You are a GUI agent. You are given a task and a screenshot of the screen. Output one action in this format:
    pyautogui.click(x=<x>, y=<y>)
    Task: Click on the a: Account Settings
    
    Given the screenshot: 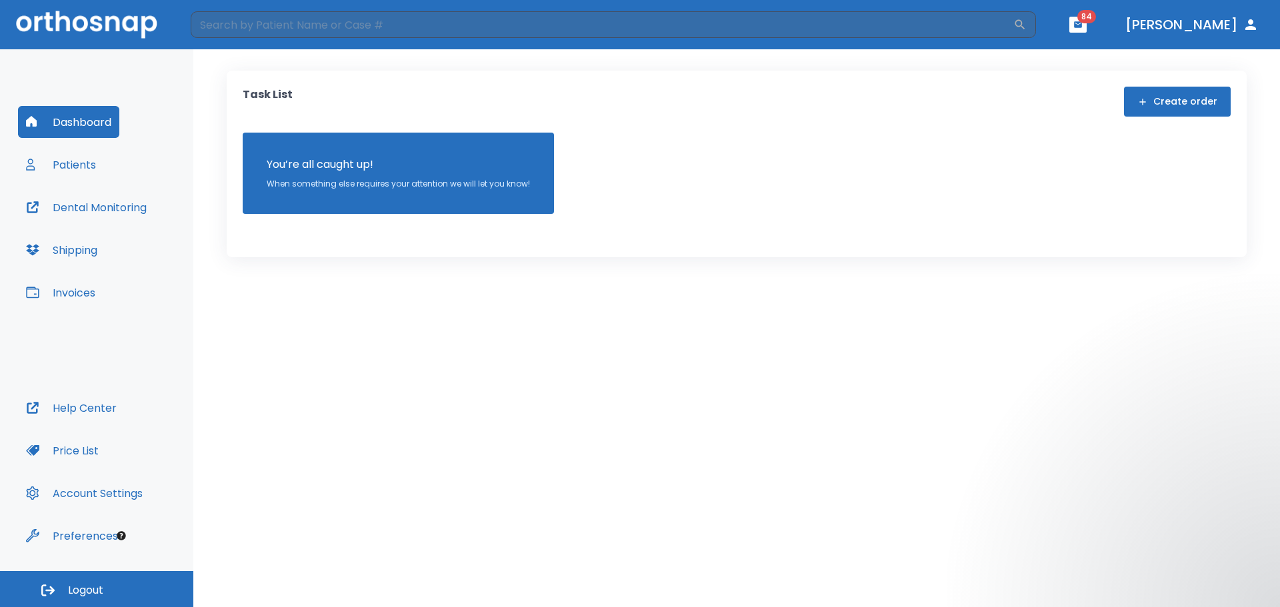 What is the action you would take?
    pyautogui.click(x=84, y=493)
    